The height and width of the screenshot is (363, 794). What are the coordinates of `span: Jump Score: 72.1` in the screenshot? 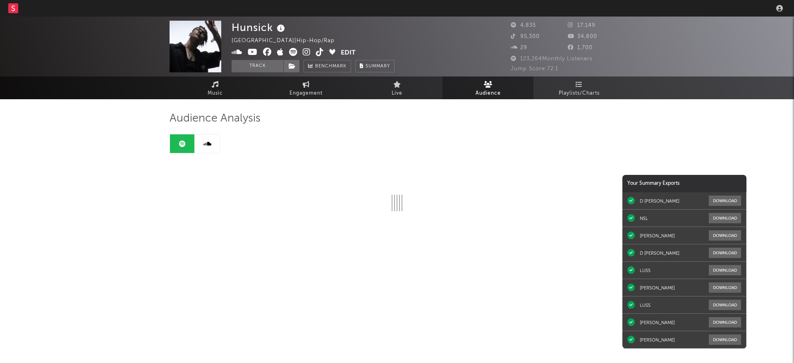 It's located at (534, 69).